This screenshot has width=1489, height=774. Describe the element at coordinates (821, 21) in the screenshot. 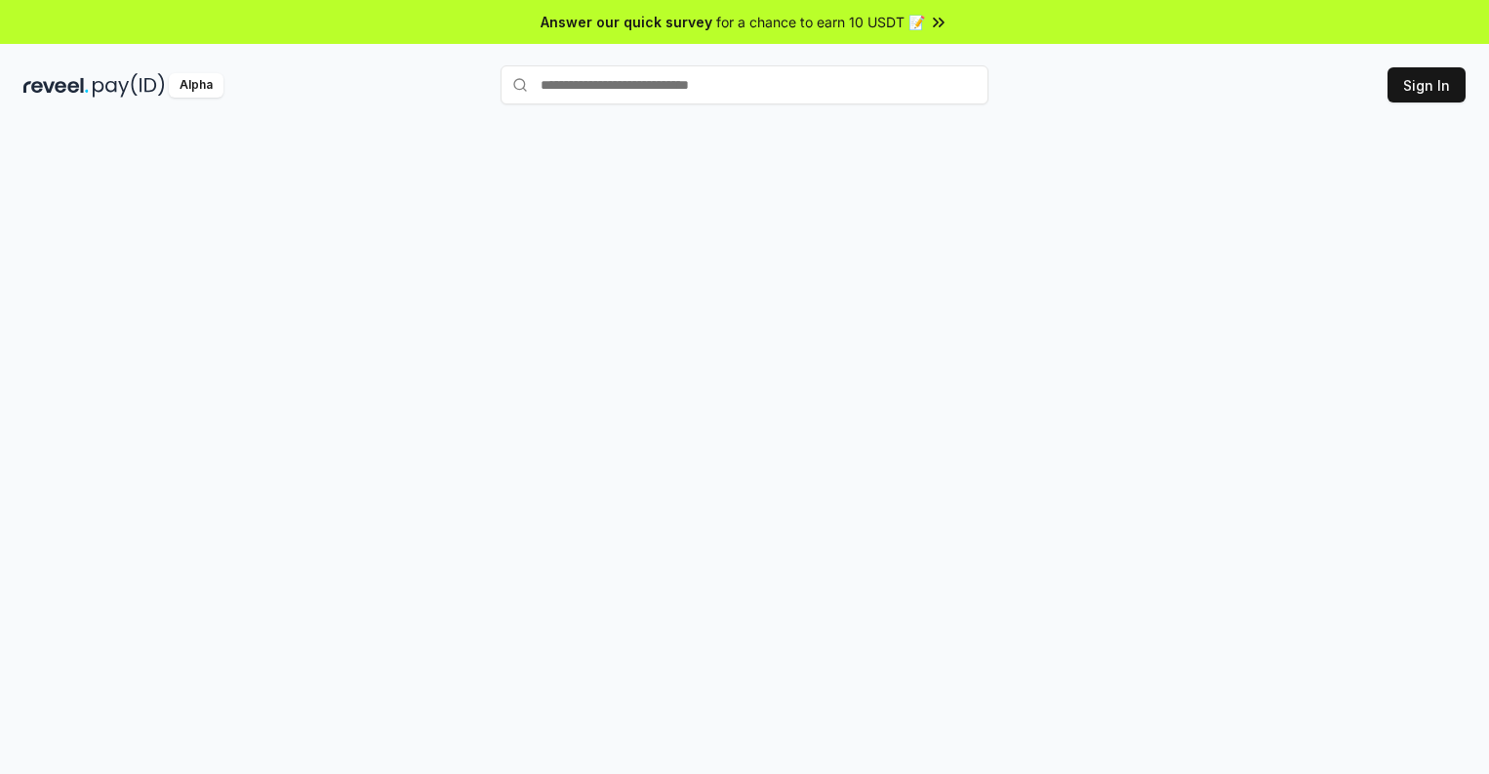

I see `span: for a chance to earn 10 USDT 📝` at that location.